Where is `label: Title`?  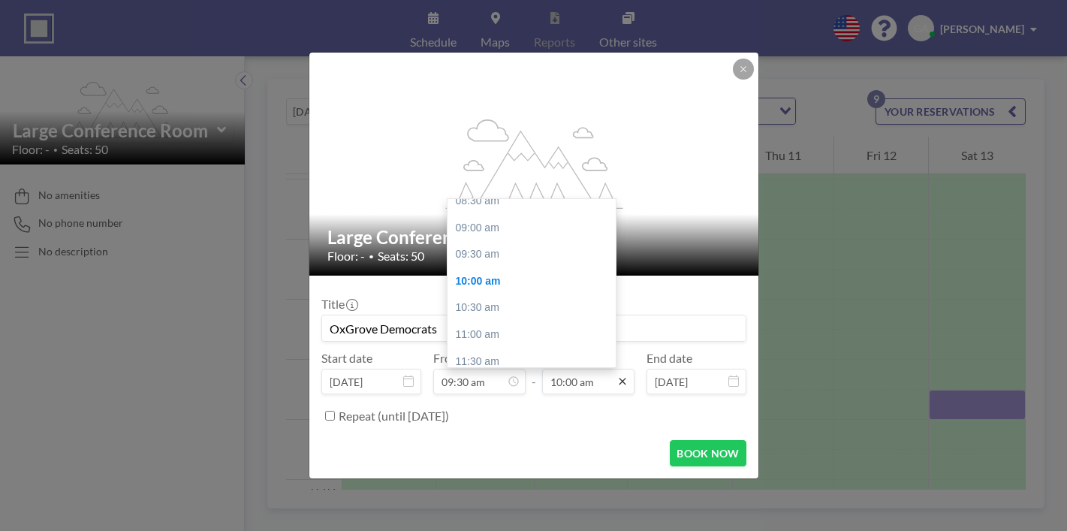 label: Title is located at coordinates (339, 304).